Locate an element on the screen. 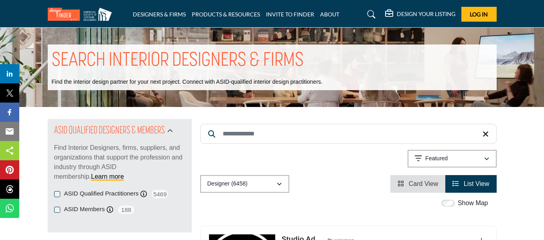 This screenshot has width=544, height=240. label: Show Map is located at coordinates (473, 203).